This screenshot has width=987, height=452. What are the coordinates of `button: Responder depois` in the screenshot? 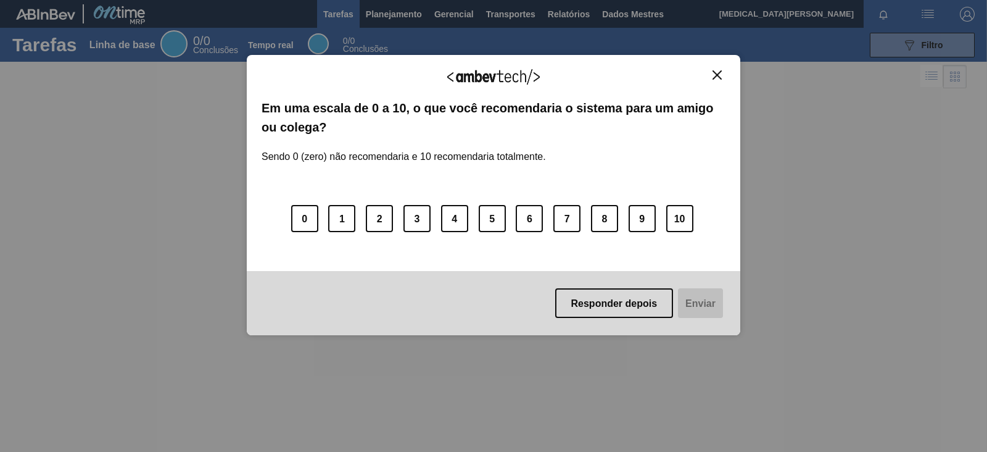 It's located at (615, 303).